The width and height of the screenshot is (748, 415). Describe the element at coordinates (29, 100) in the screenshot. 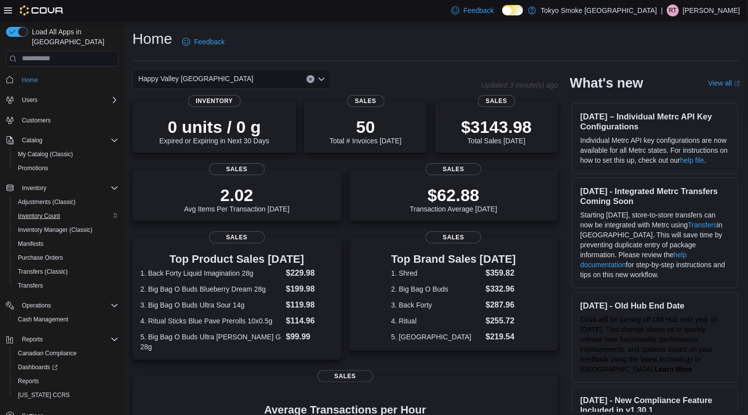

I see `button: Users` at that location.